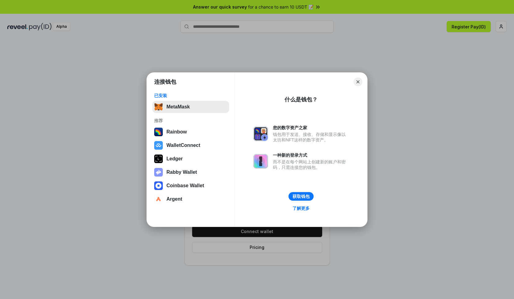 Image resolution: width=514 pixels, height=299 pixels. I want to click on button: MetaMask, so click(191, 107).